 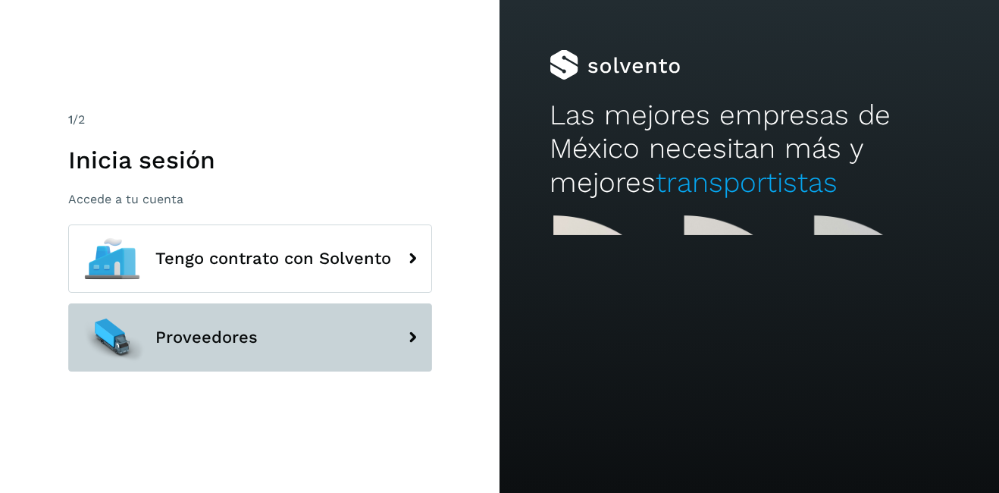 I want to click on p: Accede a tu cuenta, so click(x=250, y=199).